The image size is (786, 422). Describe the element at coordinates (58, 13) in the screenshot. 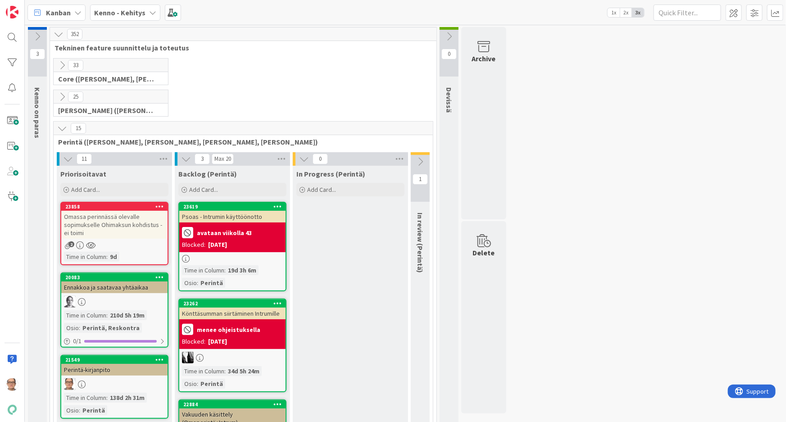

I see `span: Kanban` at that location.